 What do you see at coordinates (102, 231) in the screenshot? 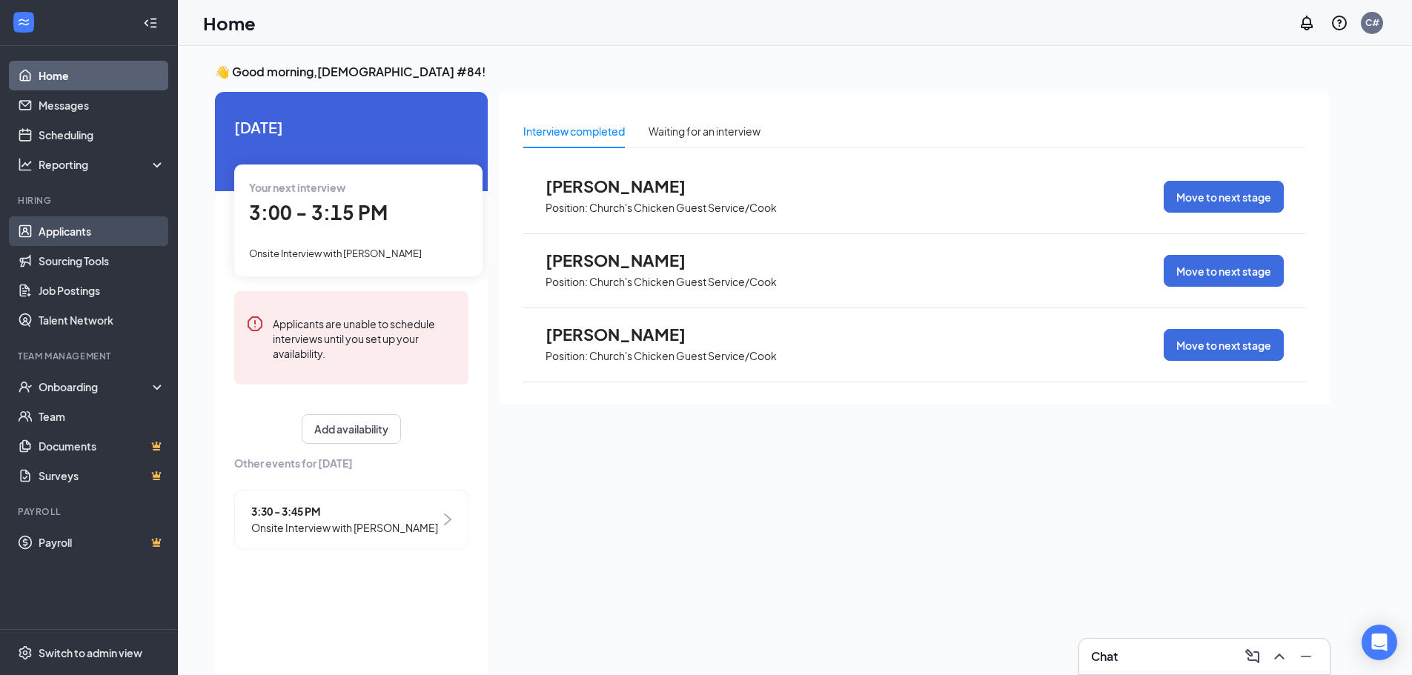
I see `a: Applicants` at bounding box center [102, 231].